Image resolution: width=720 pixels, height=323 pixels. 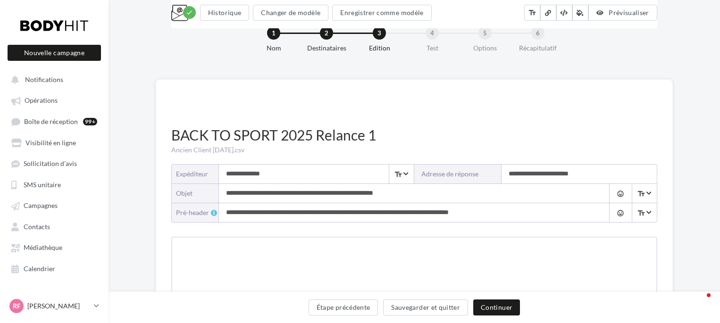 I want to click on div: Nom, so click(x=274, y=48).